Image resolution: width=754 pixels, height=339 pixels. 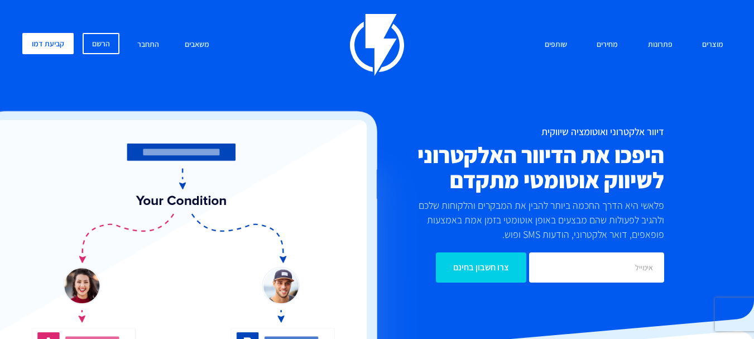 What do you see at coordinates (148, 45) in the screenshot?
I see `a: התחבר` at bounding box center [148, 45].